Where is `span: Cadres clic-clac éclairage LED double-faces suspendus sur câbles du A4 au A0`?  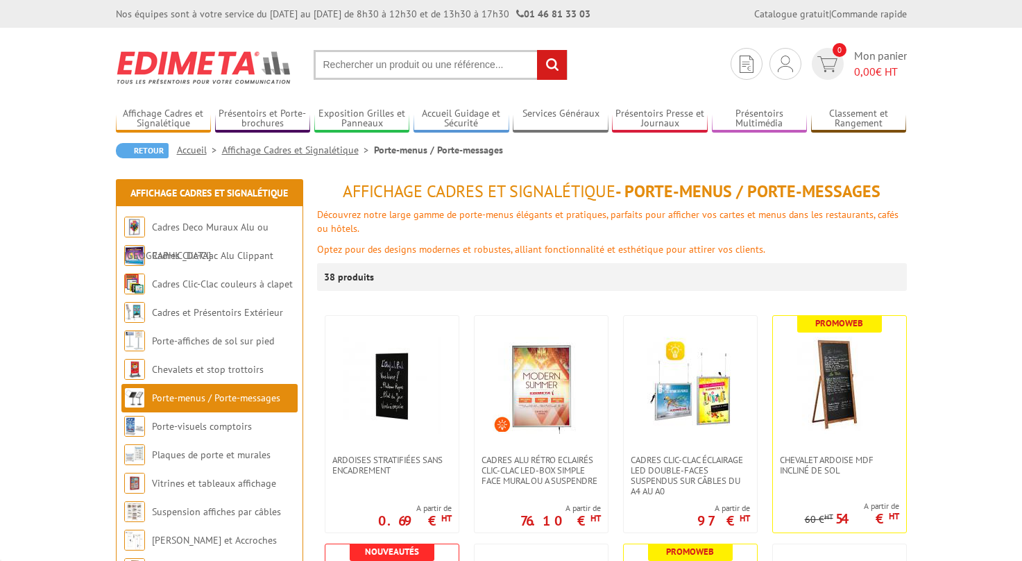 span: Cadres clic-clac éclairage LED double-faces suspendus sur câbles du A4 au A0 is located at coordinates (690, 475).